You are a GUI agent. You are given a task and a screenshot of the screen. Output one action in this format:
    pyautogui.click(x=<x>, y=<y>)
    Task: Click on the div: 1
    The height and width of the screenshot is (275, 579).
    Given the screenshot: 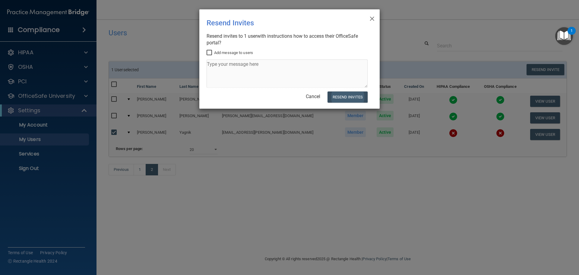 What is the action you would take?
    pyautogui.click(x=571, y=35)
    